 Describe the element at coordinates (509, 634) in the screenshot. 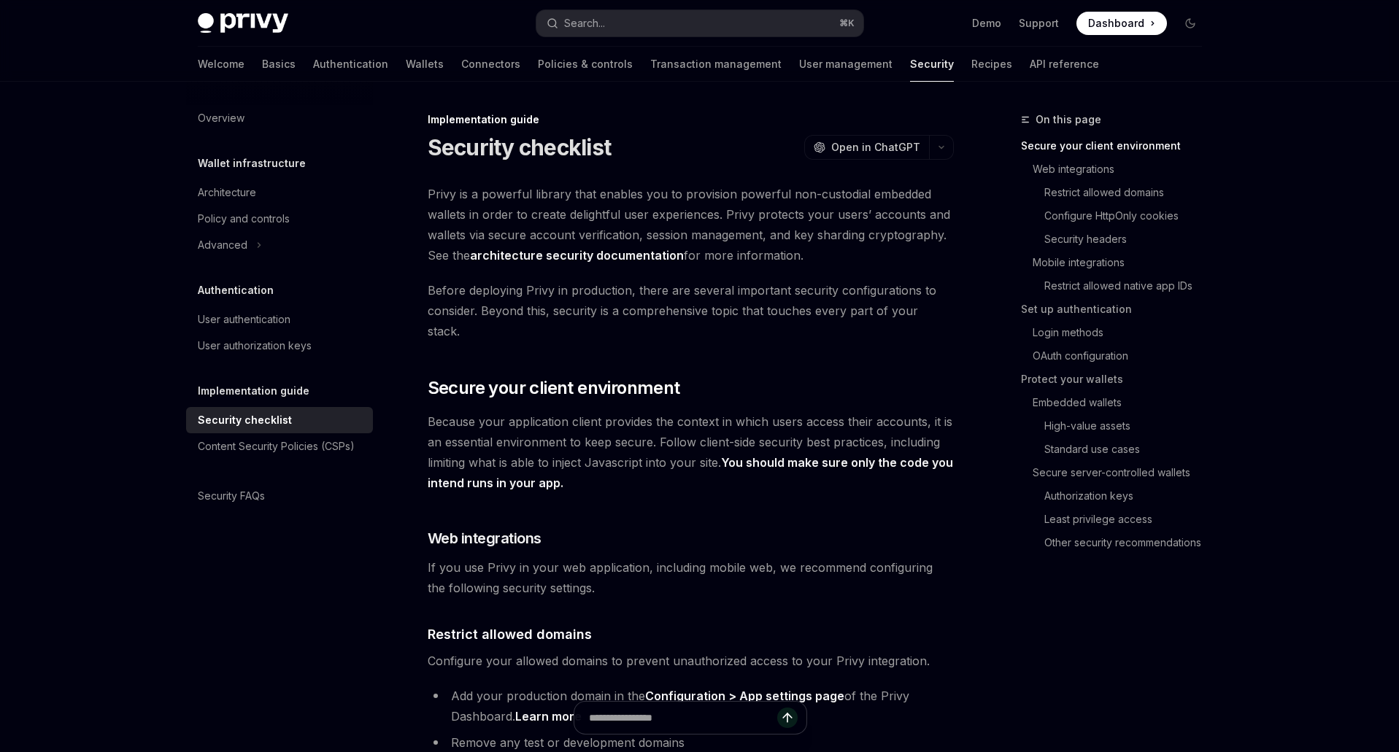

I see `span: Restrict allowed domains` at that location.